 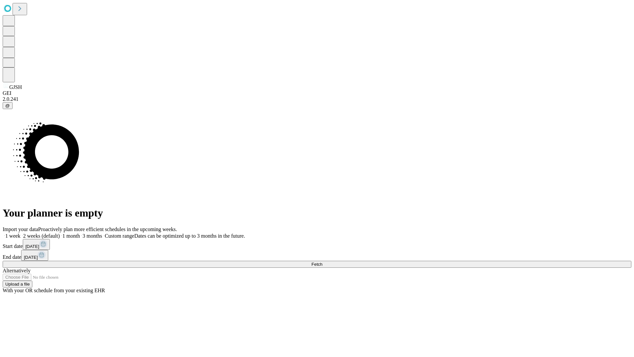 I want to click on div: 2.0.241, so click(x=317, y=99).